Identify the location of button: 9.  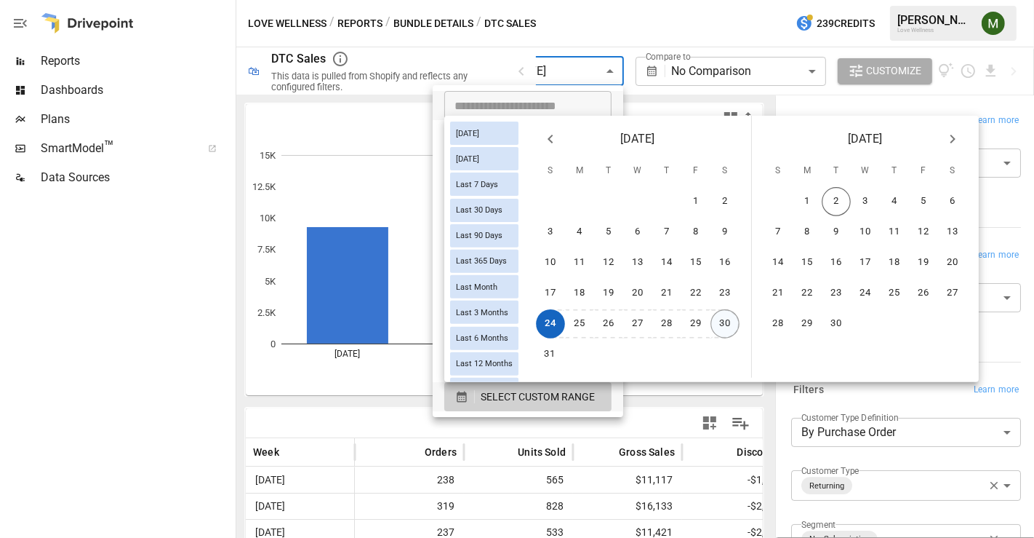
(725, 232).